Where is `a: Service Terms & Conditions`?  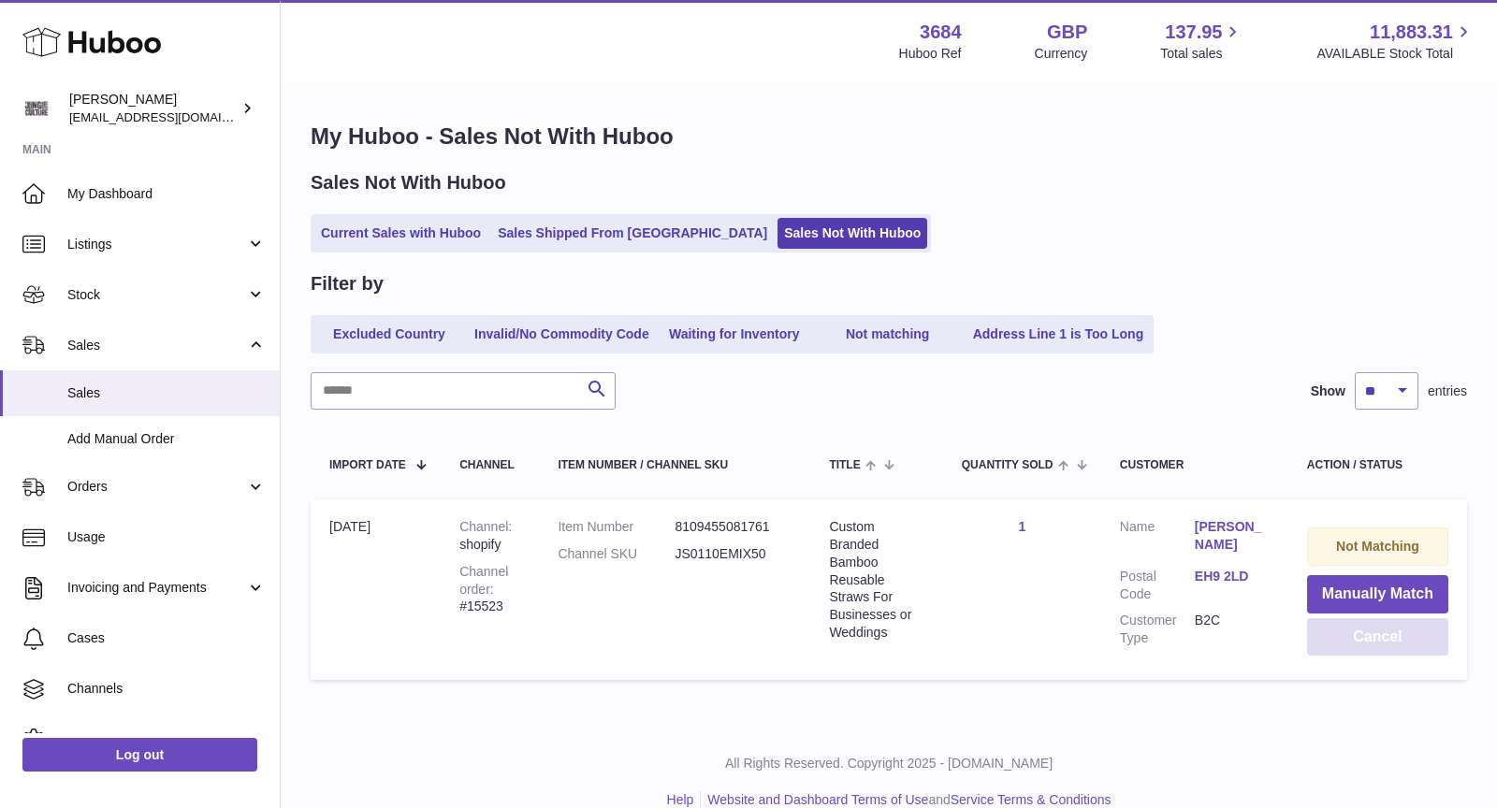
a: Service Terms & Conditions is located at coordinates (1031, 800).